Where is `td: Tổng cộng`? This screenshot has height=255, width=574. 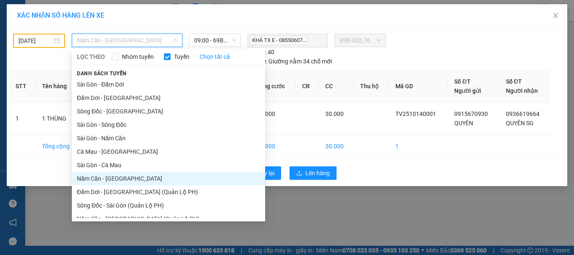 td: Tổng cộng is located at coordinates (58, 146).